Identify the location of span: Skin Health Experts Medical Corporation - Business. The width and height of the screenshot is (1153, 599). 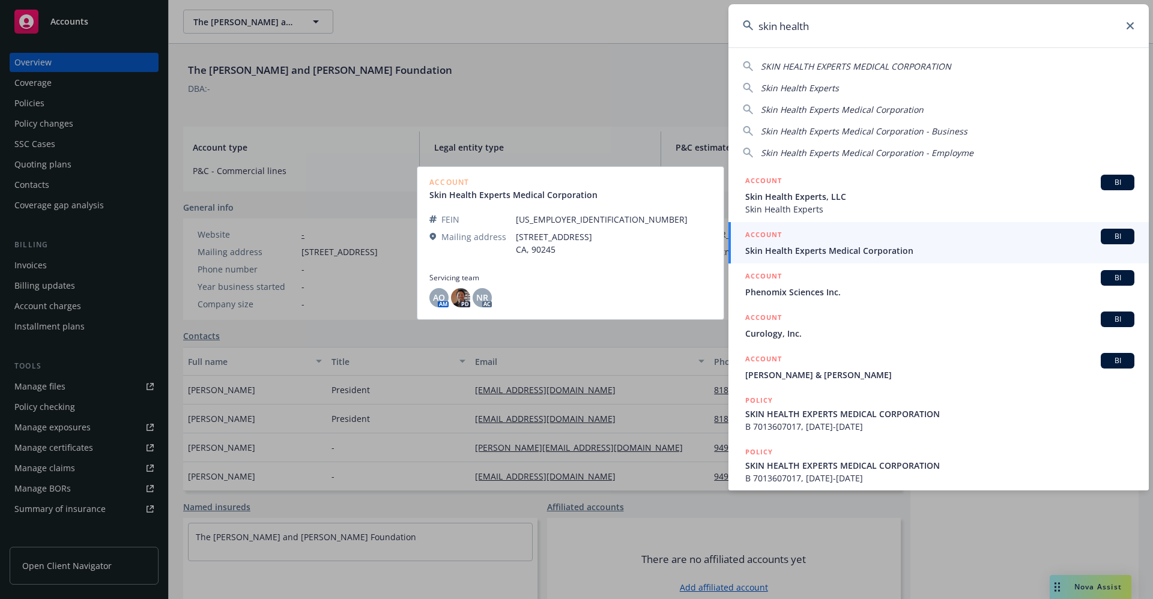
(864, 131).